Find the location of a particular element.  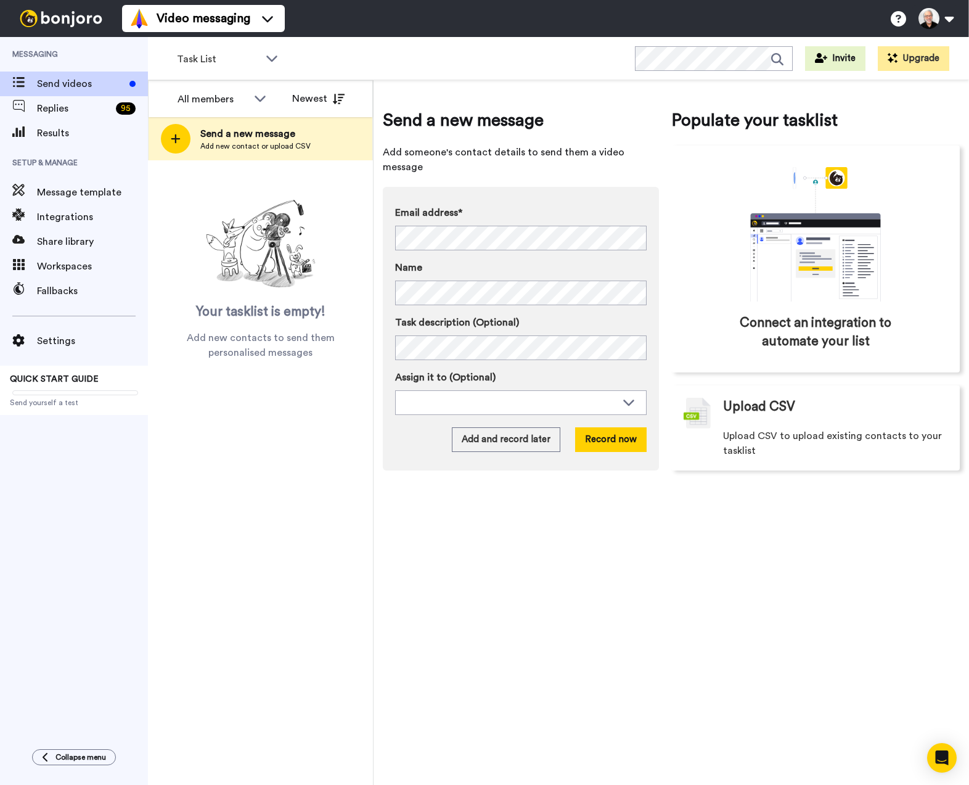

span: Add new contact or upload CSV is located at coordinates (255, 146).